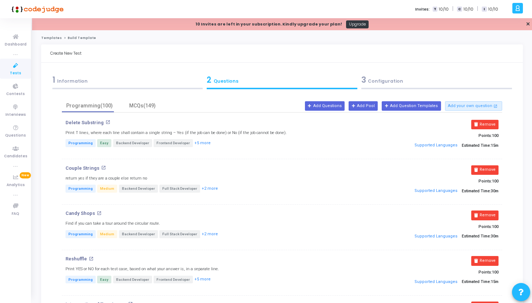 The height and width of the screenshot is (303, 532). I want to click on span: Tests, so click(15, 73).